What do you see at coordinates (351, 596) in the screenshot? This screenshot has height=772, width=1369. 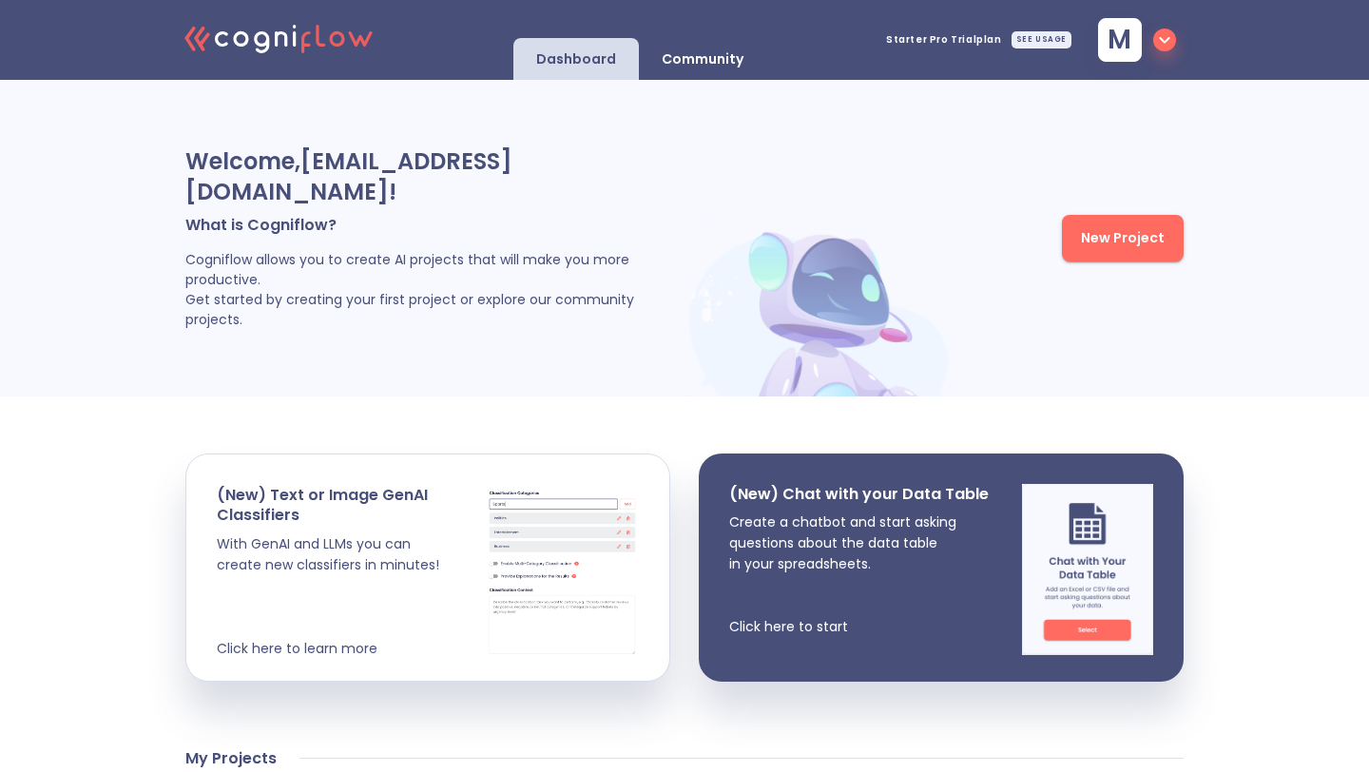 I see `p: With GenAI and LLMs you can create new classifiers in minutes! Click here to learn more` at bounding box center [351, 596].